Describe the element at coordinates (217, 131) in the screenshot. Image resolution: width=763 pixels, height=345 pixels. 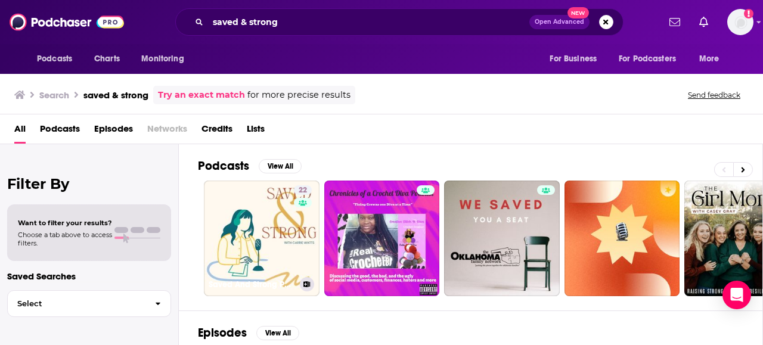
I see `a: Credits` at that location.